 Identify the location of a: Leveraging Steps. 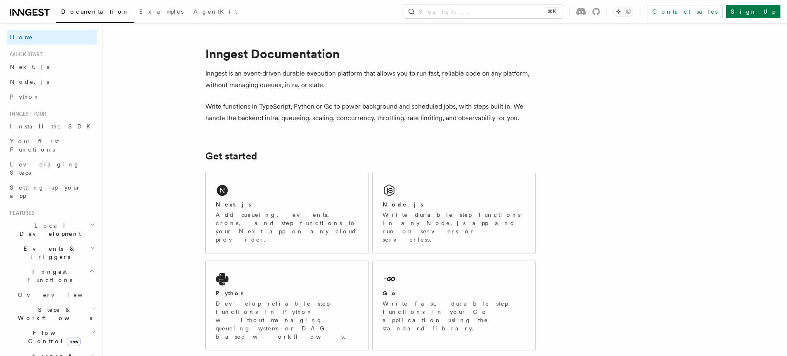
(52, 169).